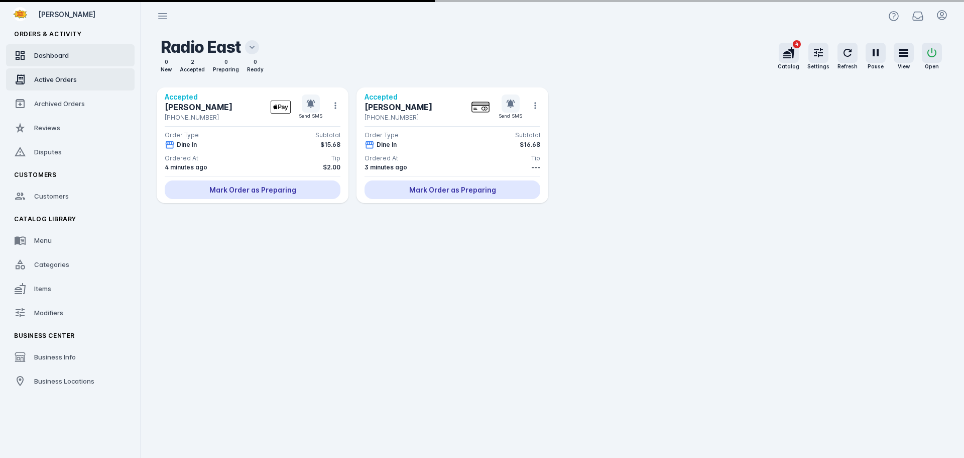  Describe the element at coordinates (70, 240) in the screenshot. I see `a: Menu` at that location.